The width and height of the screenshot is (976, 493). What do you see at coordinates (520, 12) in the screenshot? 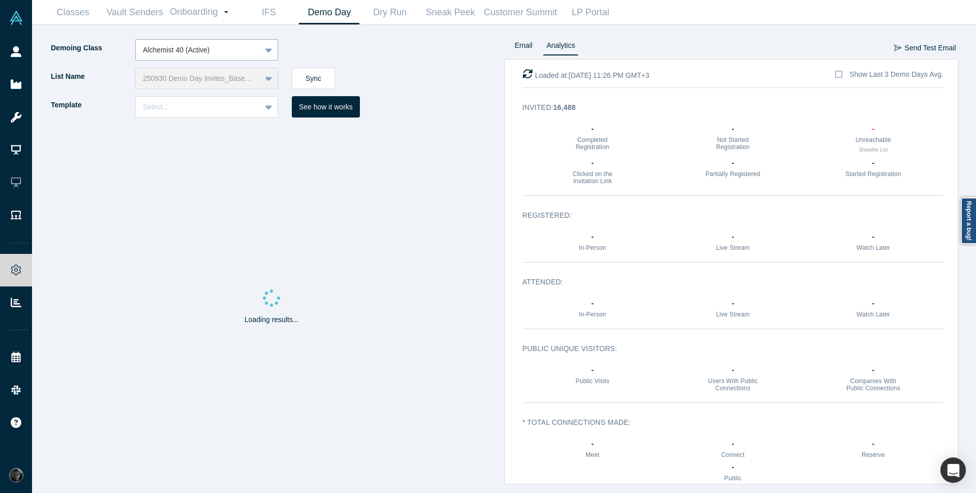
I see `a: Customer Summit` at bounding box center [520, 12].